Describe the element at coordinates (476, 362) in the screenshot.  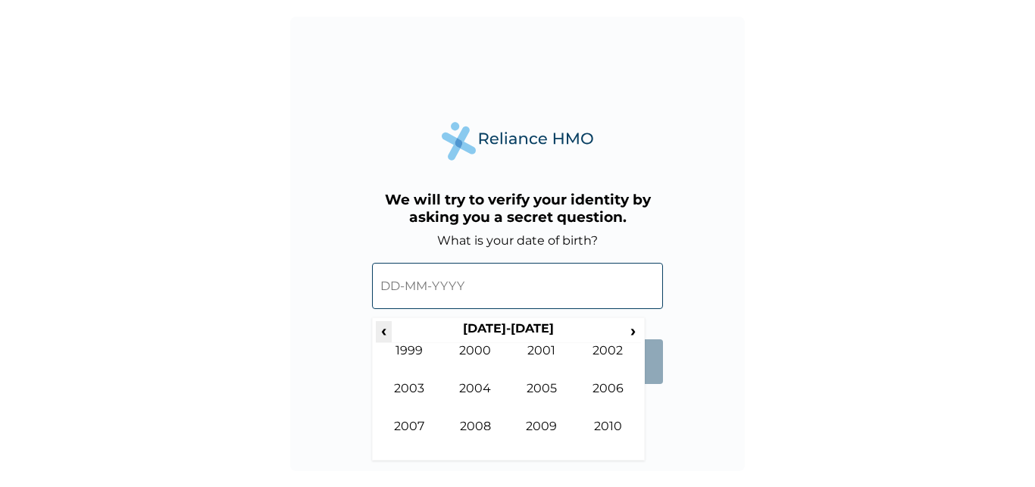
I see `td: 2000` at that location.